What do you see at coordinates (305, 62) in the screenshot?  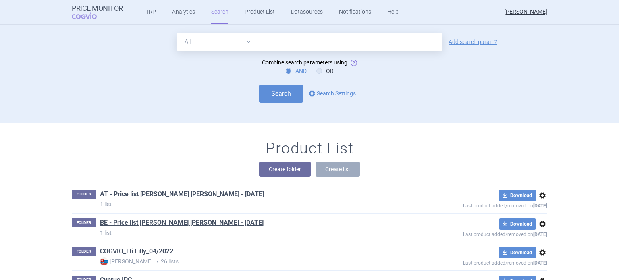 I see `span: Combine search parameters using` at bounding box center [305, 62].